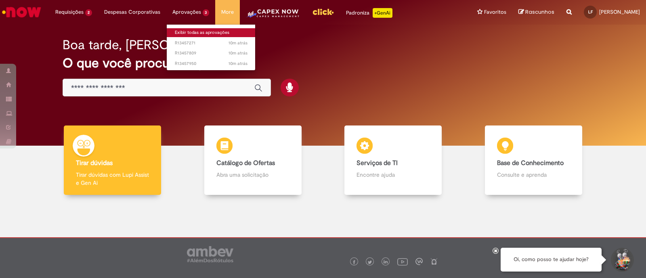 This screenshot has width=646, height=278. I want to click on a: Catálogo de Ofertas Abra uma solicitação, so click(253, 160).